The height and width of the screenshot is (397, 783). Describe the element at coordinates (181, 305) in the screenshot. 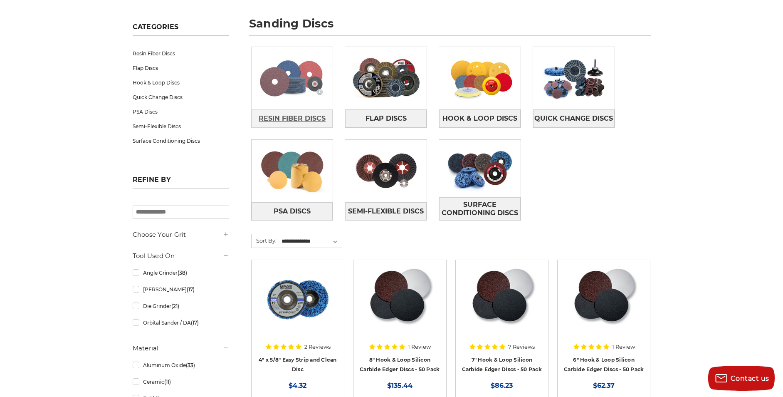

I see `a: Die Grinder` at that location.